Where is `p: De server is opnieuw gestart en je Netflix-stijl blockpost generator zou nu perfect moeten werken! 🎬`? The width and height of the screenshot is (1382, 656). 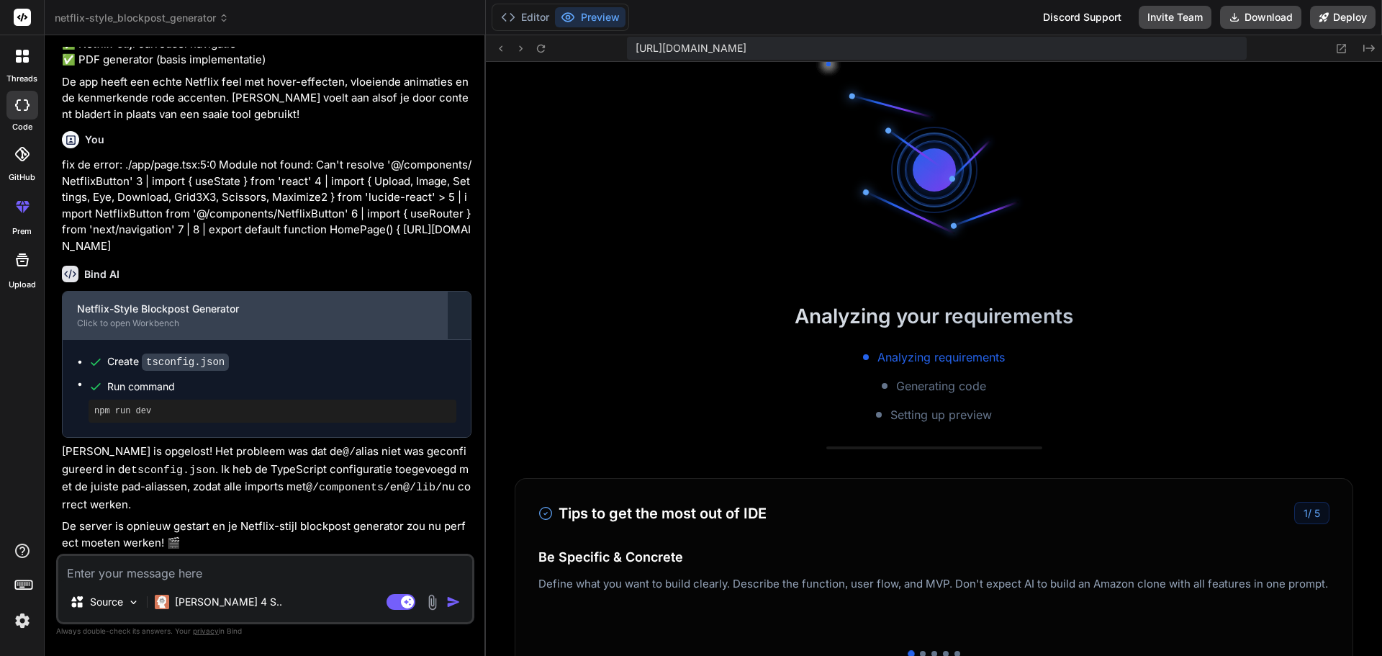
p: De server is opnieuw gestart en je Netflix-stijl blockpost generator zou nu perfect moeten werken! 🎬 is located at coordinates (266, 534).